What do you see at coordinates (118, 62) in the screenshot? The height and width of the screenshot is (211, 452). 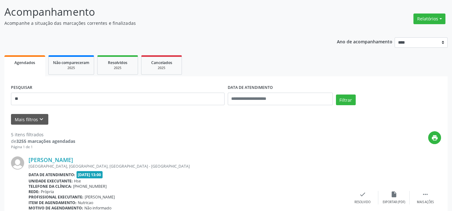 I see `span: Resolvidos` at bounding box center [118, 62].